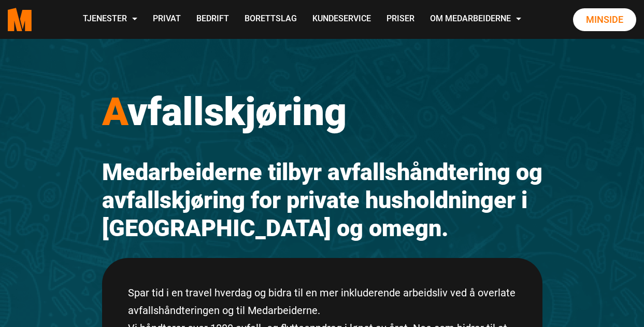  I want to click on a: Minside, so click(605, 20).